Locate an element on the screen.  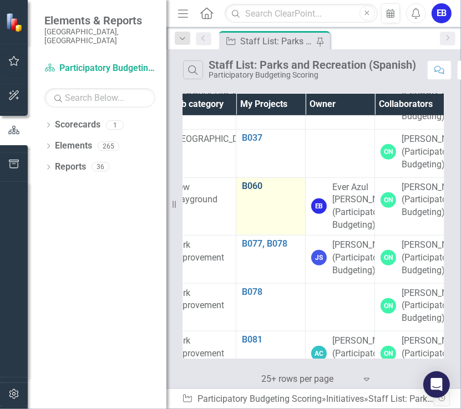
input: Search Below... is located at coordinates (100, 98).